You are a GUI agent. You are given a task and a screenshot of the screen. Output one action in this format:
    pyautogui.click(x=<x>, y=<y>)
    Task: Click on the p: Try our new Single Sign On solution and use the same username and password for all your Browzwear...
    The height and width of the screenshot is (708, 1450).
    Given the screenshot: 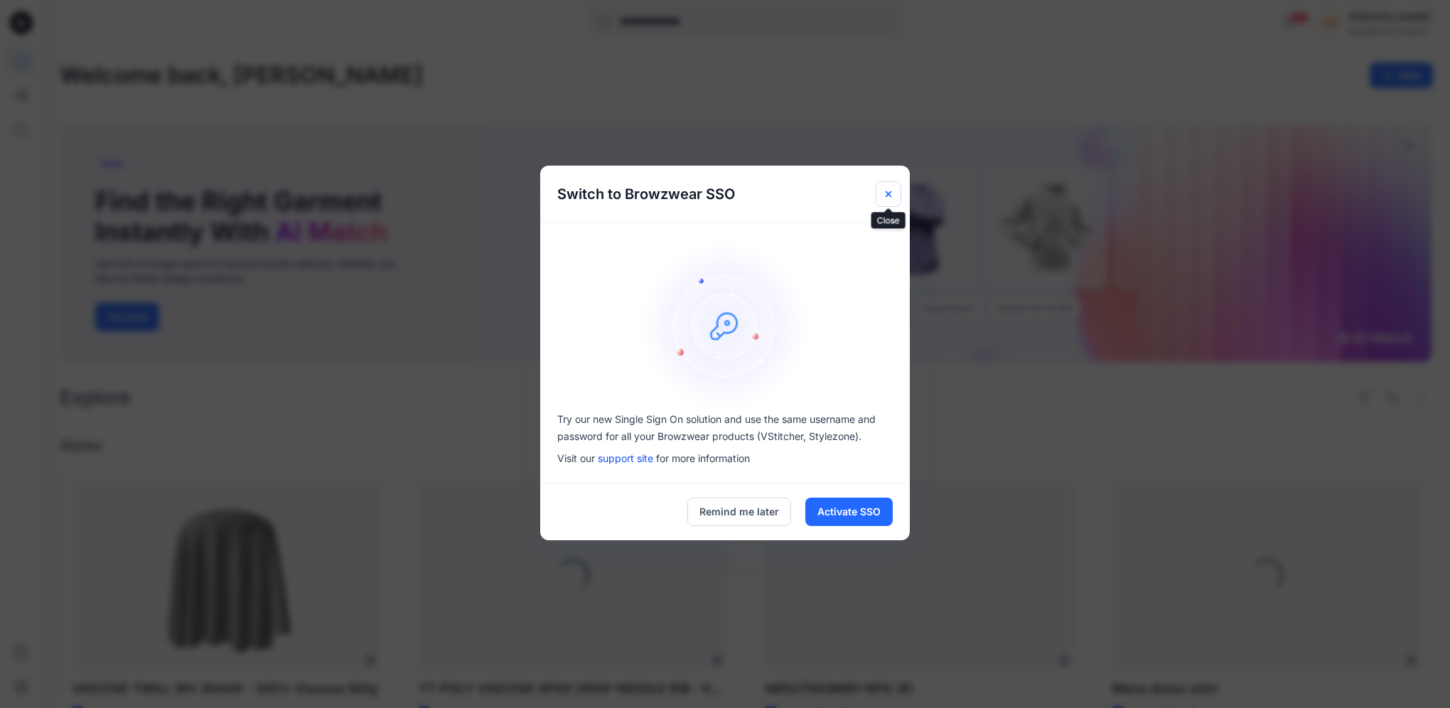 What is the action you would take?
    pyautogui.click(x=725, y=428)
    